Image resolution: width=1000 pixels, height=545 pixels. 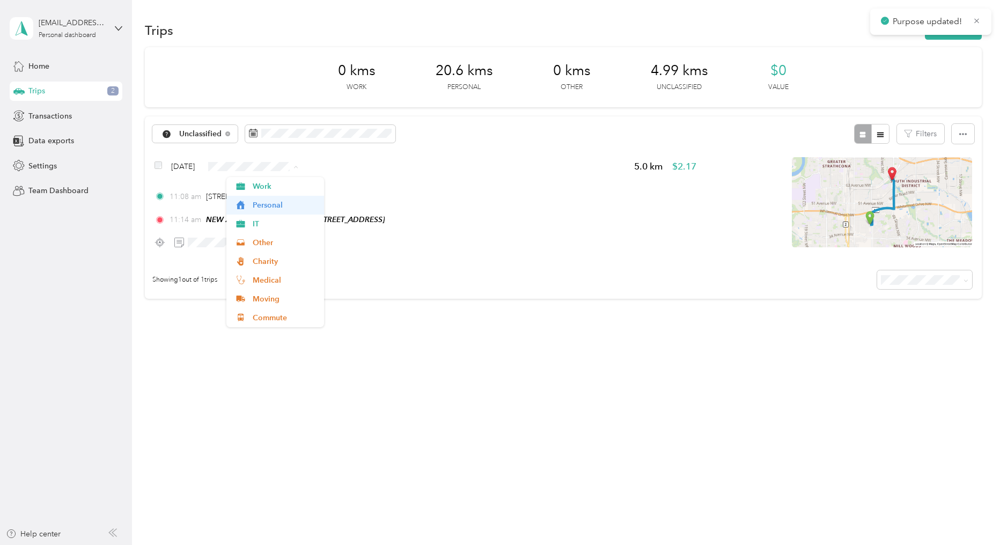 What do you see at coordinates (284, 205) in the screenshot?
I see `span: Personal` at bounding box center [284, 205].